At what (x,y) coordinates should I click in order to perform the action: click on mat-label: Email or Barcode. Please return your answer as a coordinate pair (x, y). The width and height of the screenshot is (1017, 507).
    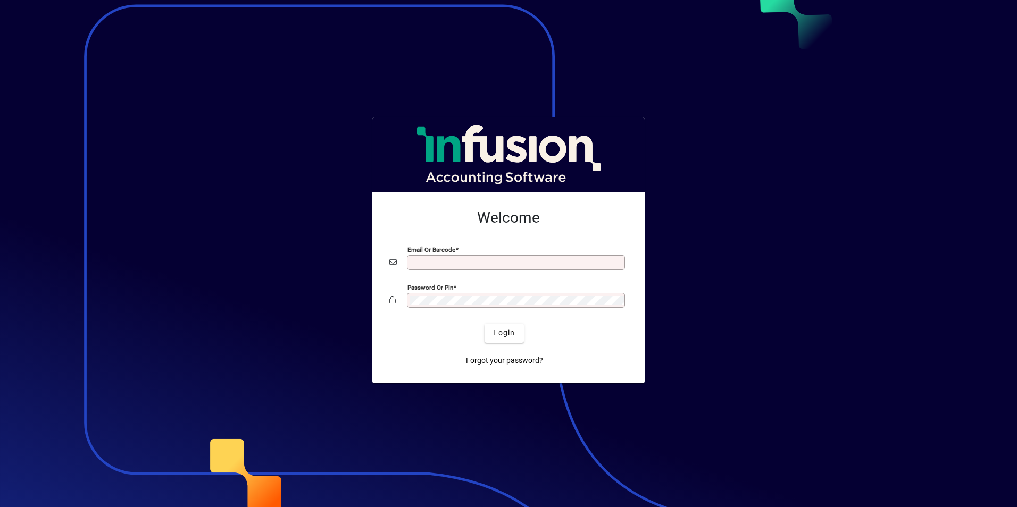
    Looking at the image, I should click on (431, 249).